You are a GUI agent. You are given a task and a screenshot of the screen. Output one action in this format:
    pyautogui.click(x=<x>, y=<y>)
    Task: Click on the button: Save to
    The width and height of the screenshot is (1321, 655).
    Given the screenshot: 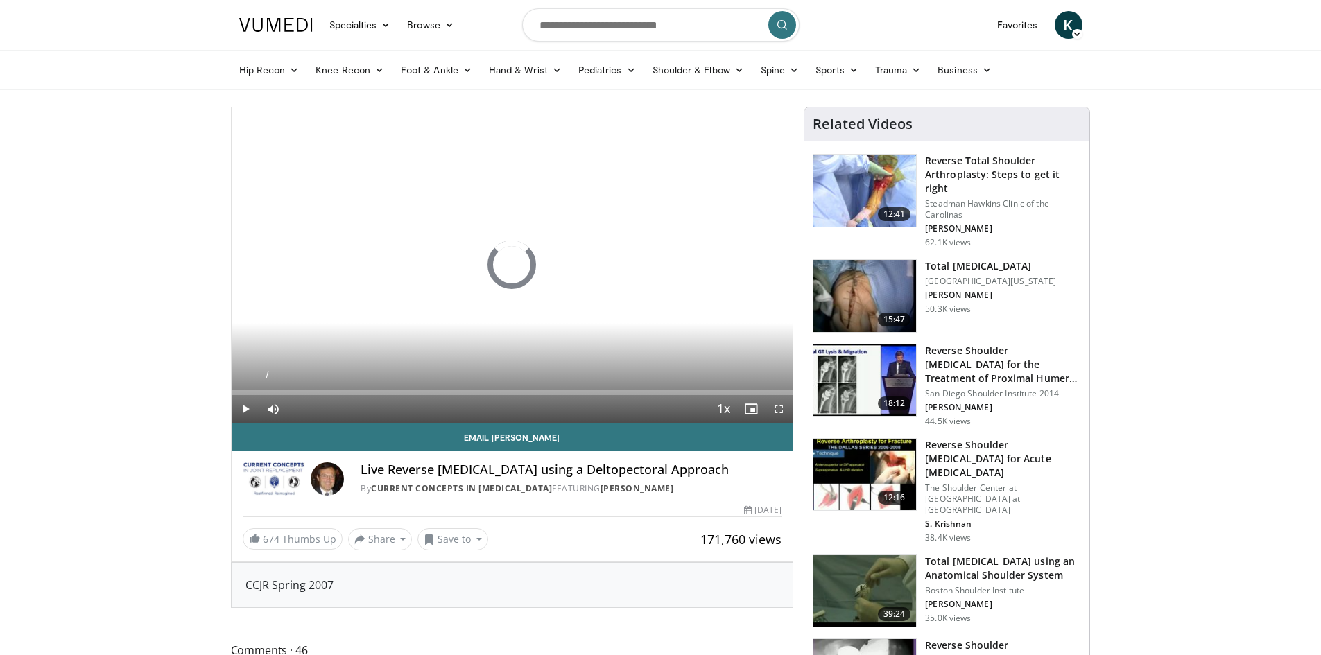 What is the action you would take?
    pyautogui.click(x=453, y=540)
    